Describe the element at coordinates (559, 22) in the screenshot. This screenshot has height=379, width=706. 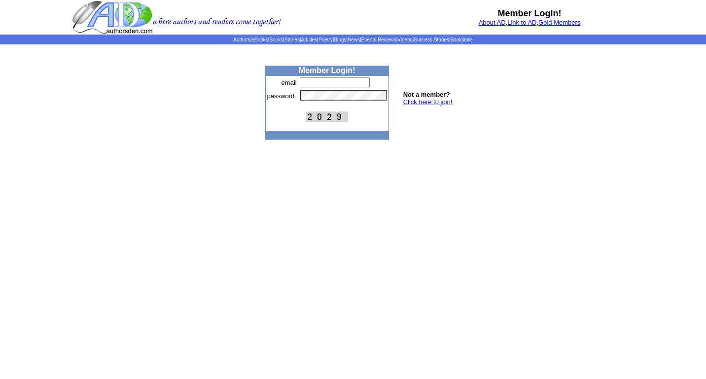
I see `a: Gold Members` at that location.